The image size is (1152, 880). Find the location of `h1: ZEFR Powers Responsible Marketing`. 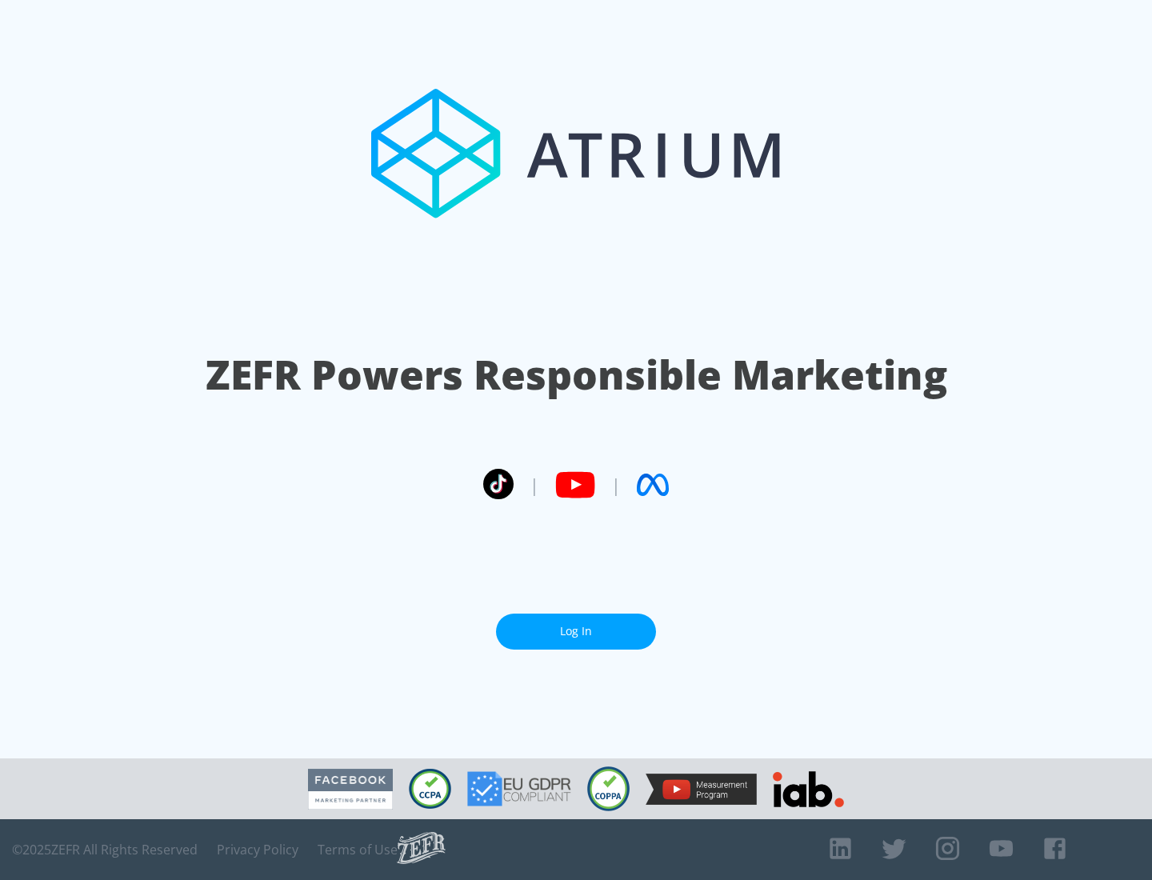

h1: ZEFR Powers Responsible Marketing is located at coordinates (576, 374).